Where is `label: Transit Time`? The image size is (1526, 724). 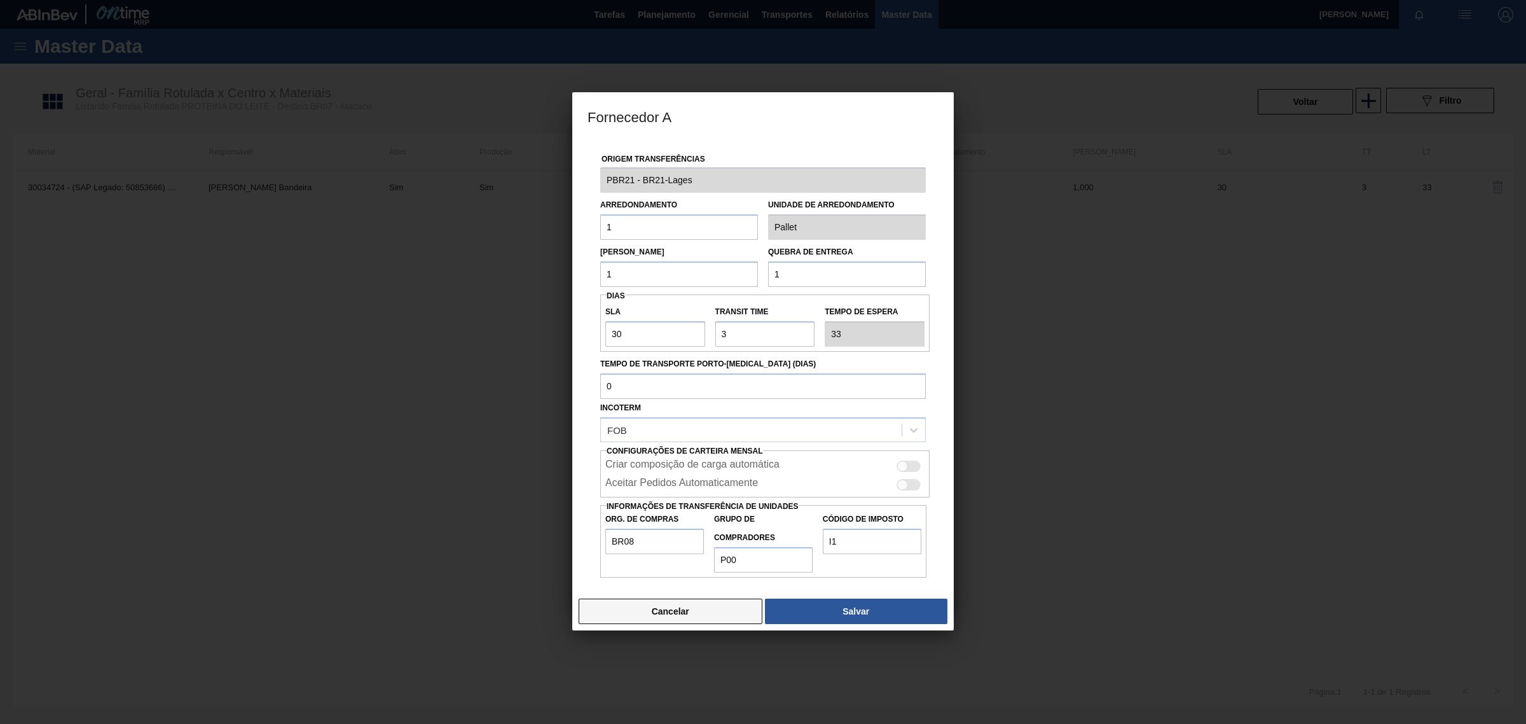 label: Transit Time is located at coordinates (765, 312).